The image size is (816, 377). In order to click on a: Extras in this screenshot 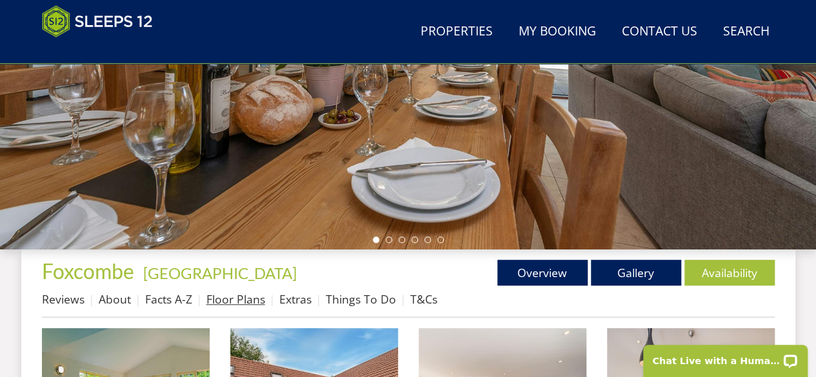, I will do `click(295, 299)`.